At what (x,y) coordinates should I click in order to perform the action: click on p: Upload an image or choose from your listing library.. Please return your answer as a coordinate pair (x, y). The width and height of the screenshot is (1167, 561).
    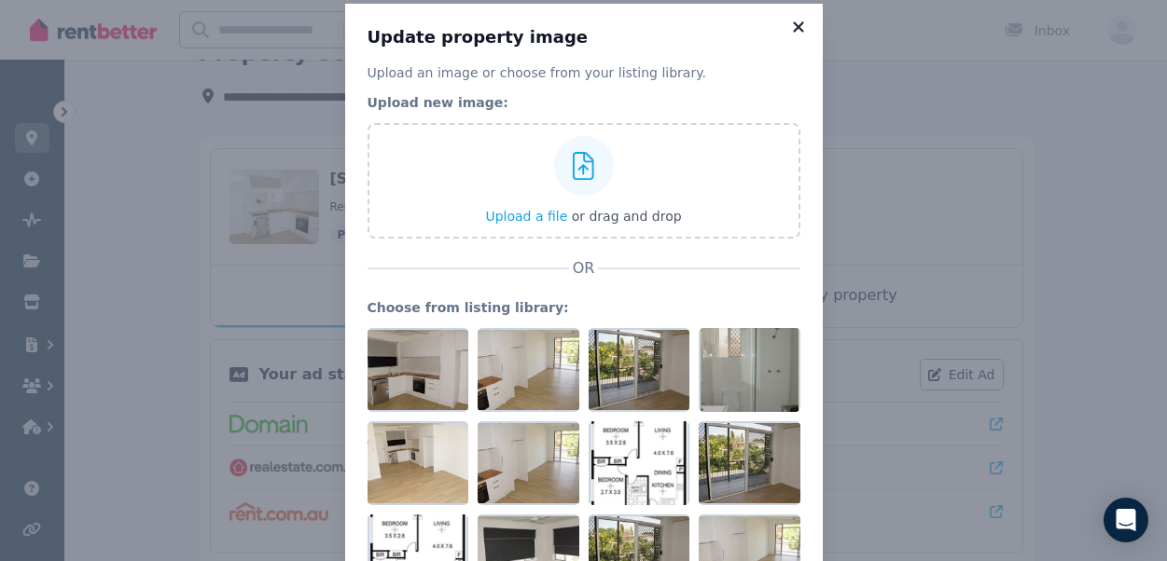
    Looking at the image, I should click on (584, 73).